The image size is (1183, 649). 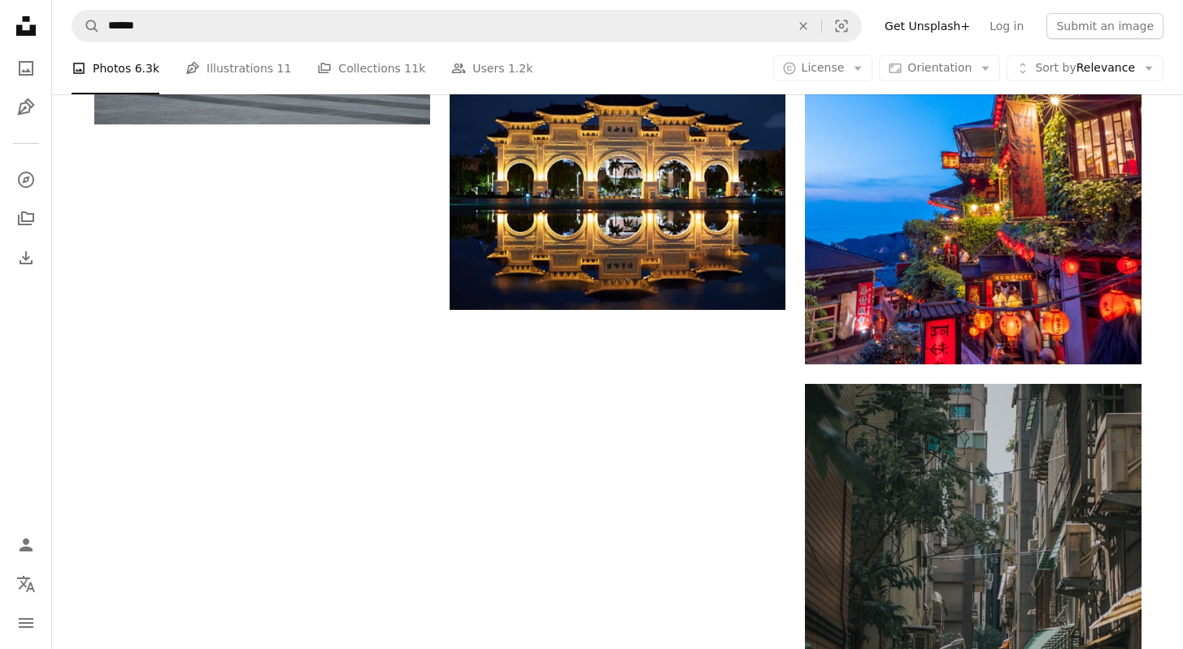 I want to click on a: Collections 11k, so click(x=371, y=68).